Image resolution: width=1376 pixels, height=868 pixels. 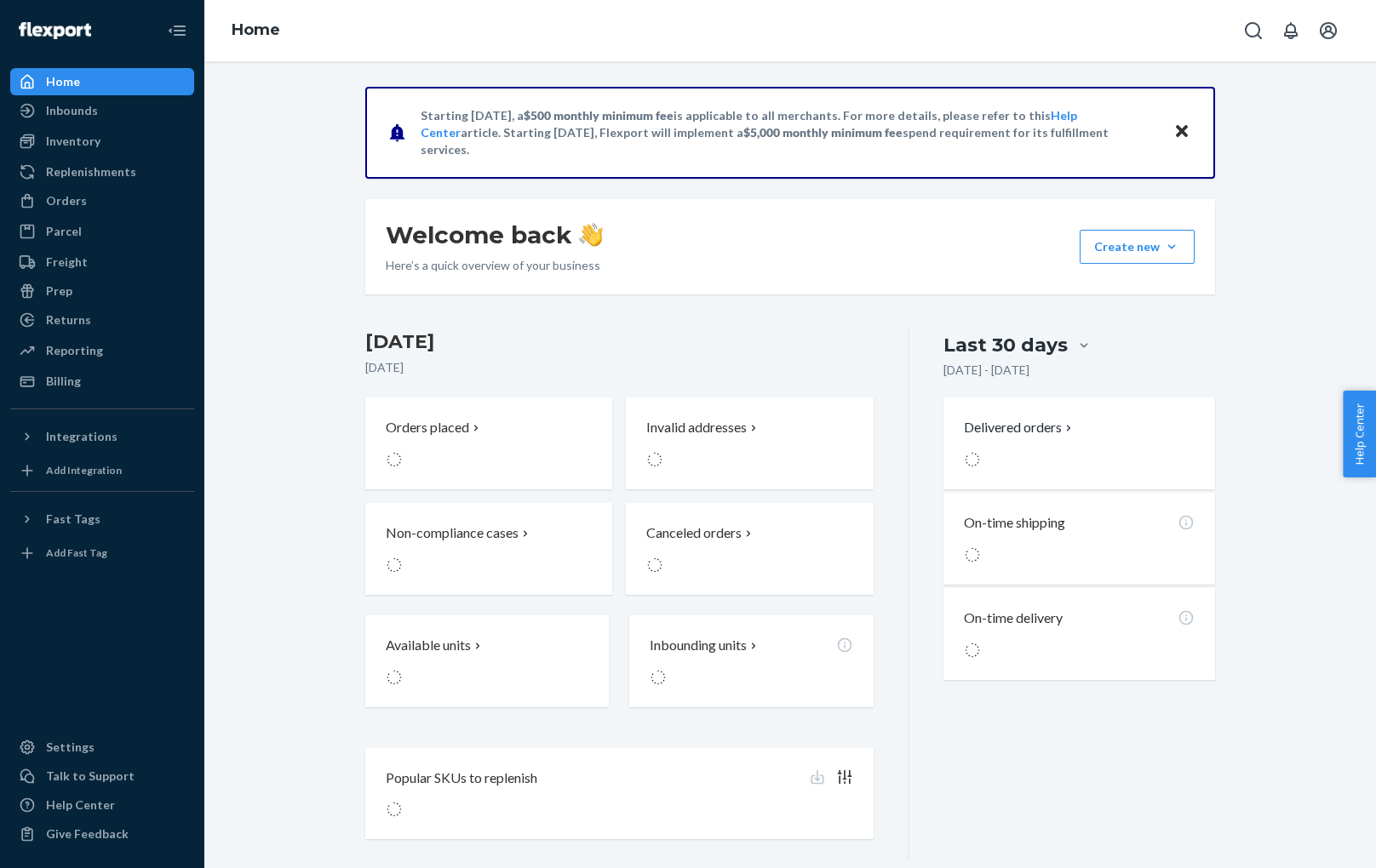 I want to click on button: Delivered orders, so click(x=1019, y=428).